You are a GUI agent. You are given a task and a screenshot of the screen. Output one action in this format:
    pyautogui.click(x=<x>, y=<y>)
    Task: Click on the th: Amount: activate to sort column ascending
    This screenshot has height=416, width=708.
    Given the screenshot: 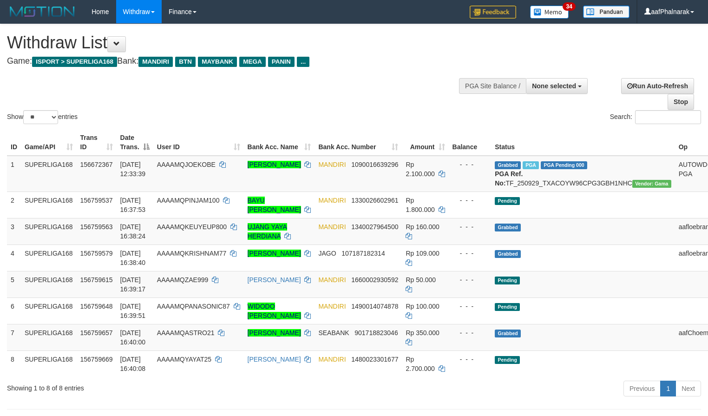 What is the action you would take?
    pyautogui.click(x=425, y=142)
    